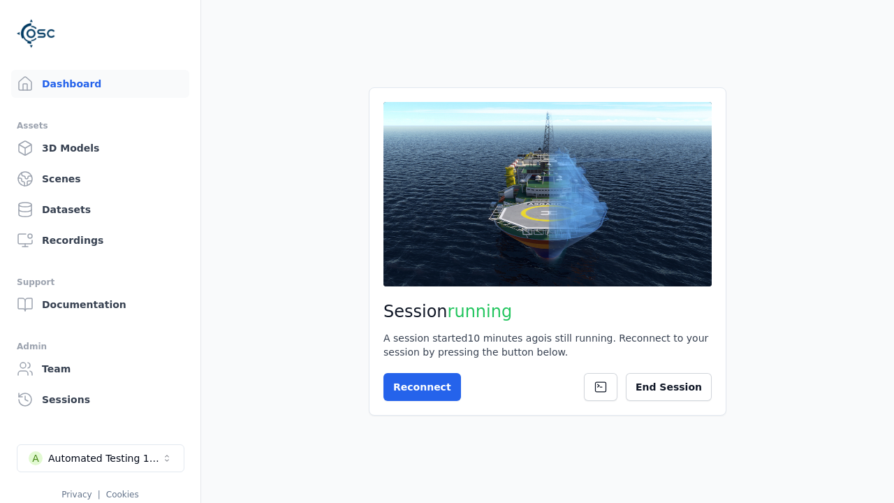 Image resolution: width=894 pixels, height=503 pixels. What do you see at coordinates (100, 399) in the screenshot?
I see `a: Sessions` at bounding box center [100, 399].